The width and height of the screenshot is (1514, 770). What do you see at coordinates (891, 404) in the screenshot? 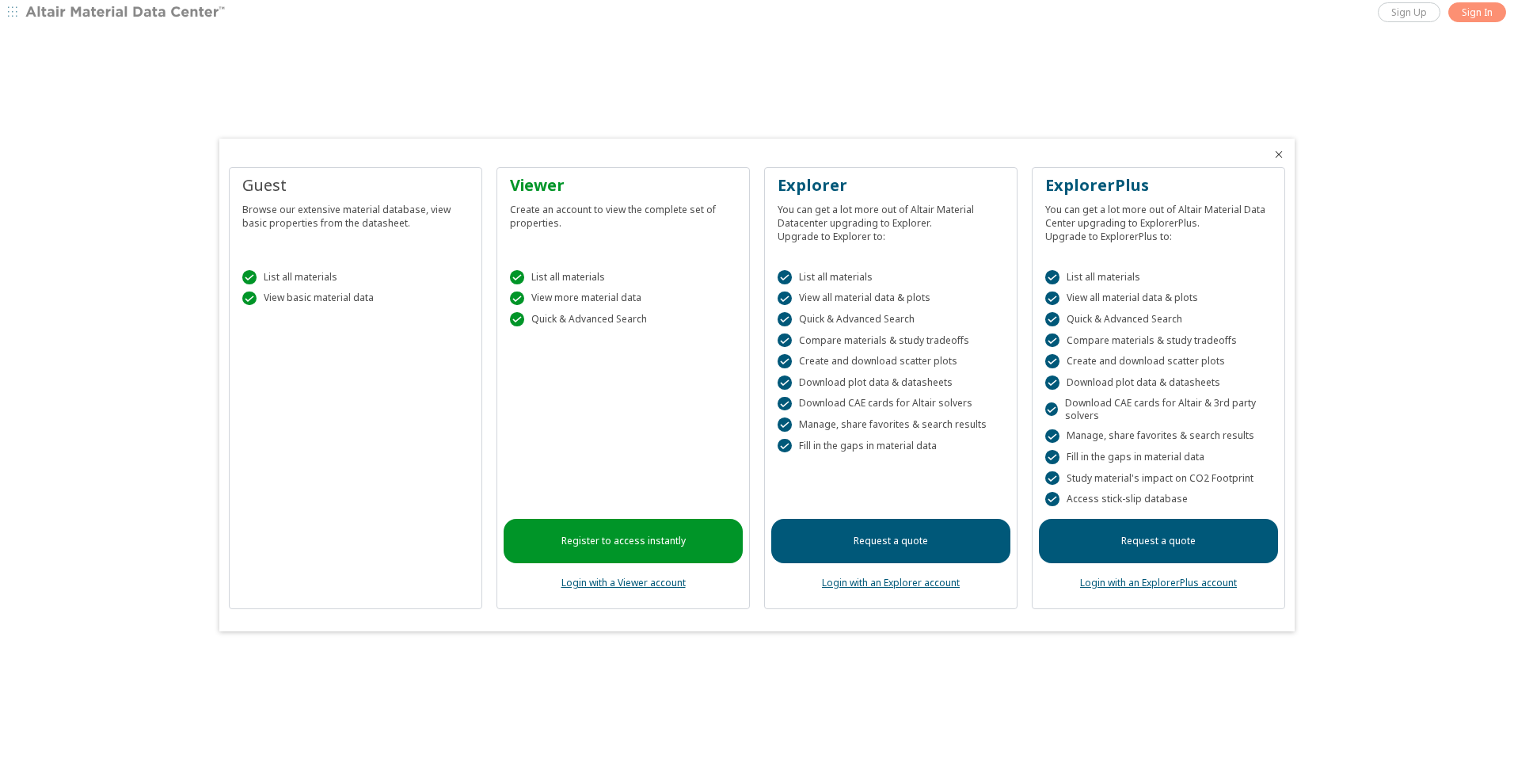
I see `div: Download CAE cards for Altair solvers` at bounding box center [891, 404].